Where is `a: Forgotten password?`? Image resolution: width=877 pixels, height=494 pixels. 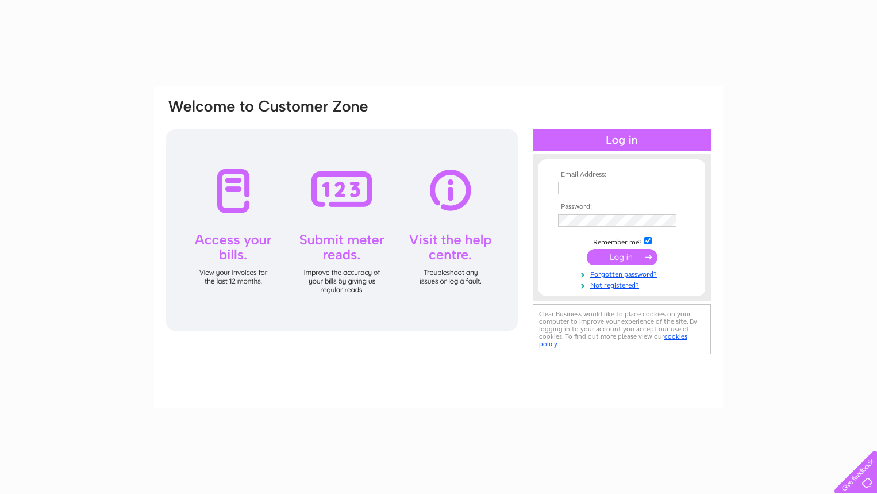
a: Forgotten password? is located at coordinates (623, 273).